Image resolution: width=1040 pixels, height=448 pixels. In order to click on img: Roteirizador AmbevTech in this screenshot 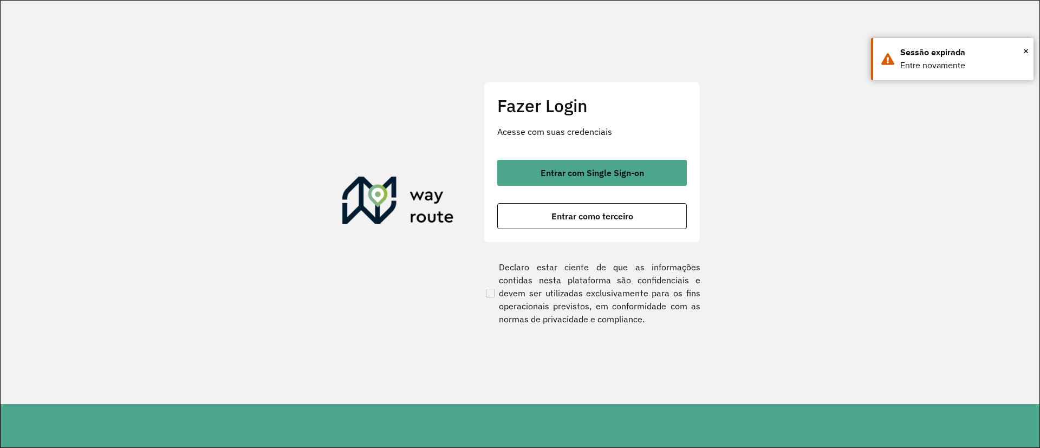, I will do `click(398, 203)`.